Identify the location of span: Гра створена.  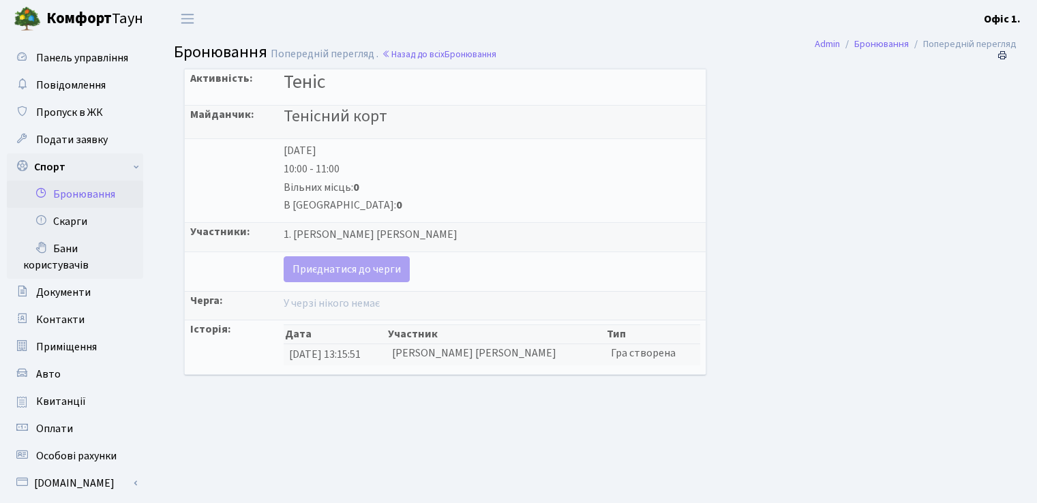
(643, 353).